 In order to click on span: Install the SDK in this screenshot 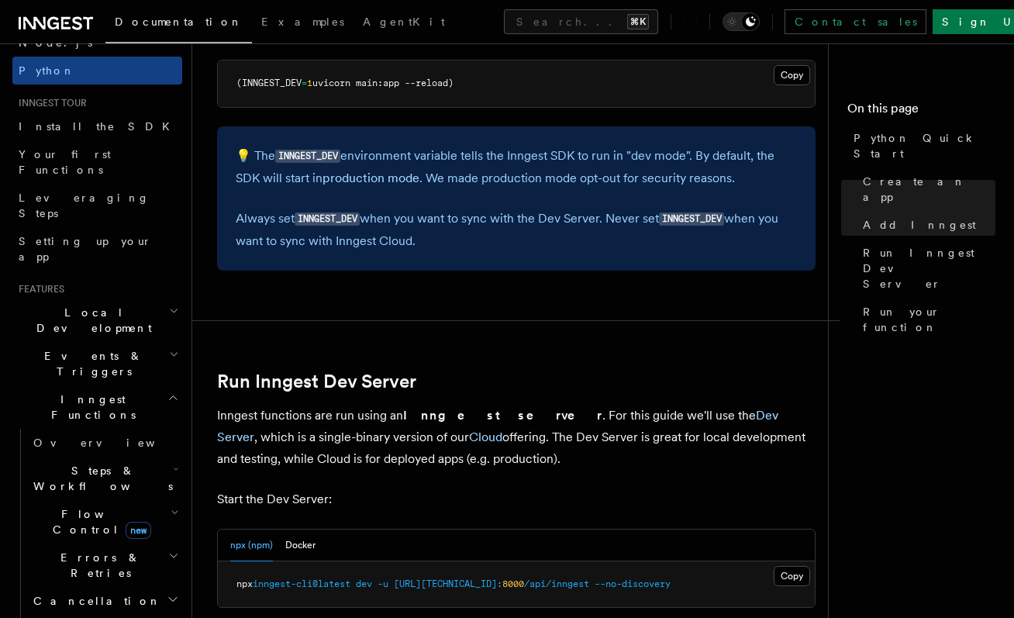, I will do `click(98, 126)`.